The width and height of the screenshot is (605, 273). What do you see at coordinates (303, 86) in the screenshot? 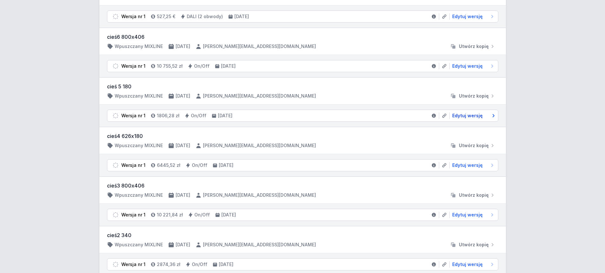
I see `h3: cieś 5 180` at bounding box center [303, 86].